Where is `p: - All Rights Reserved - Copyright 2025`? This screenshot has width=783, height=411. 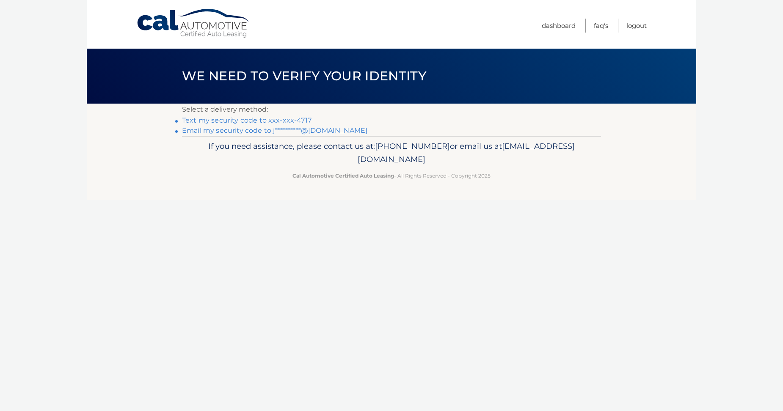
p: - All Rights Reserved - Copyright 2025 is located at coordinates (391, 176).